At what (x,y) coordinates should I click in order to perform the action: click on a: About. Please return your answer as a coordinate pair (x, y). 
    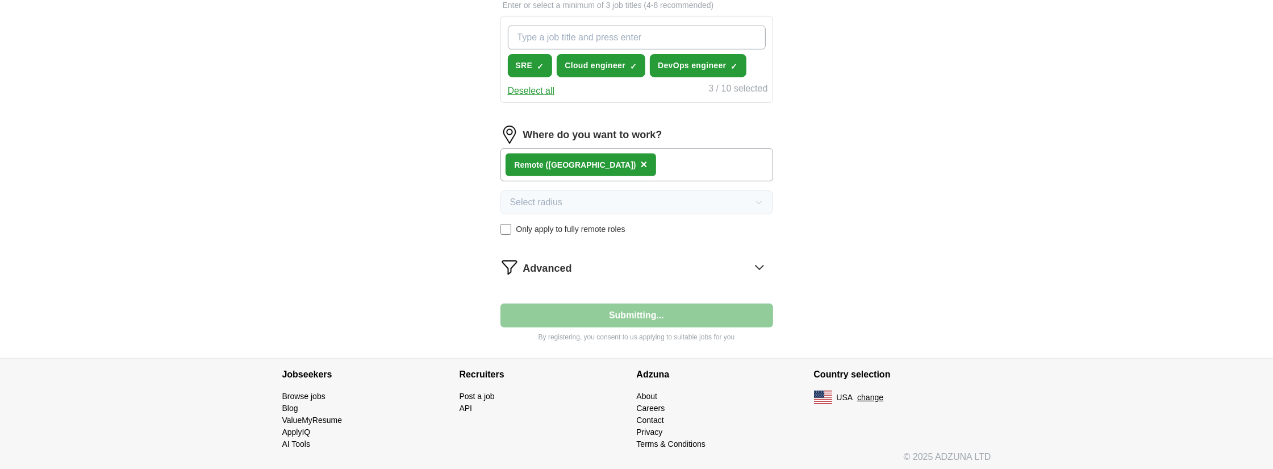
    Looking at the image, I should click on (647, 396).